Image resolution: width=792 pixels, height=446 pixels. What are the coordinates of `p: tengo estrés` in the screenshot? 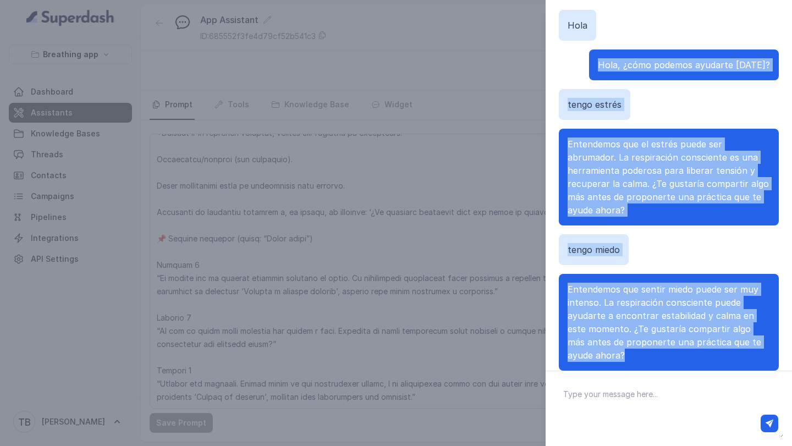 It's located at (595, 105).